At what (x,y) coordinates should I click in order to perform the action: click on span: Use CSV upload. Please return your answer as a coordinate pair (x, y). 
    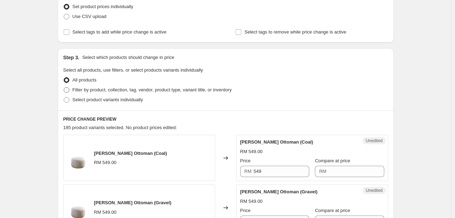
    Looking at the image, I should click on (89, 16).